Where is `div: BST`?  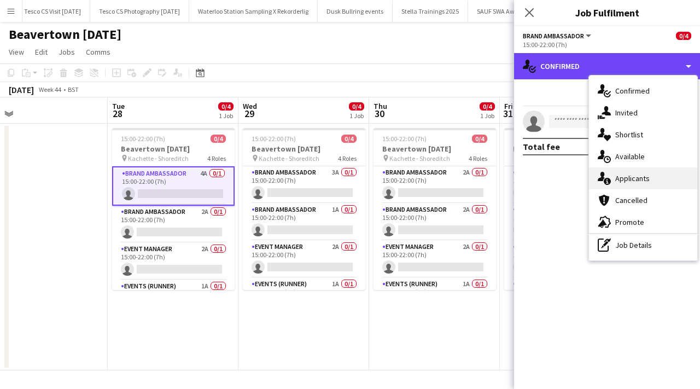 div: BST is located at coordinates (73, 89).